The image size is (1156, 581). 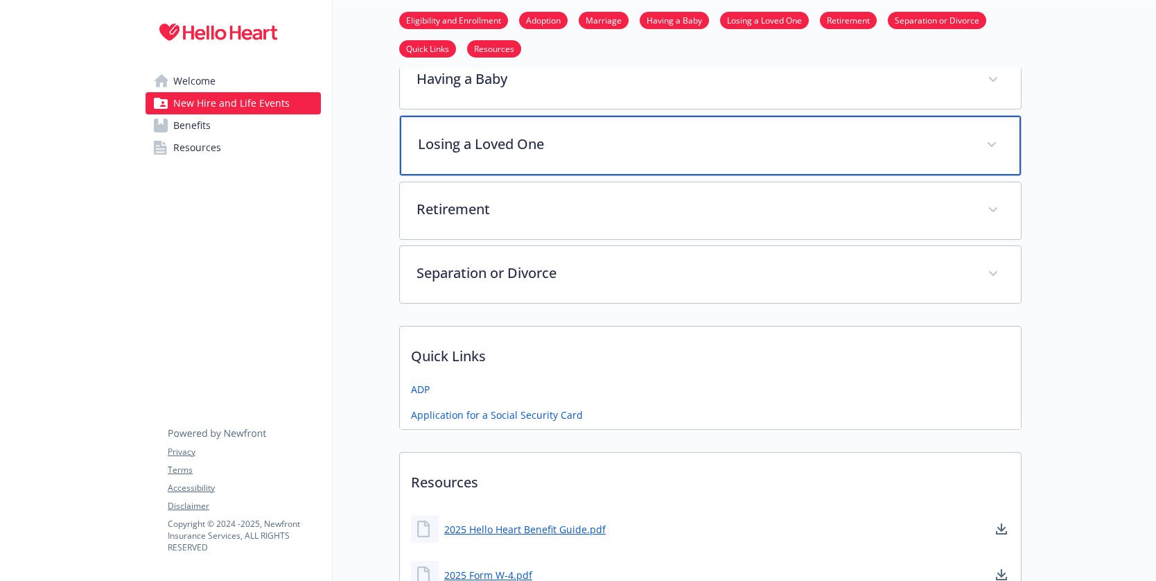 What do you see at coordinates (710, 352) in the screenshot?
I see `p: Quick Links` at bounding box center [710, 352].